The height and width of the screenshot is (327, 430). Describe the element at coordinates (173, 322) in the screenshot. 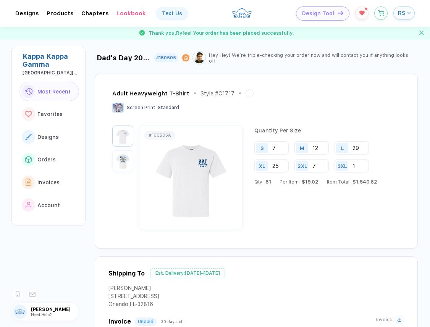

I see `span: 30 days left` at that location.